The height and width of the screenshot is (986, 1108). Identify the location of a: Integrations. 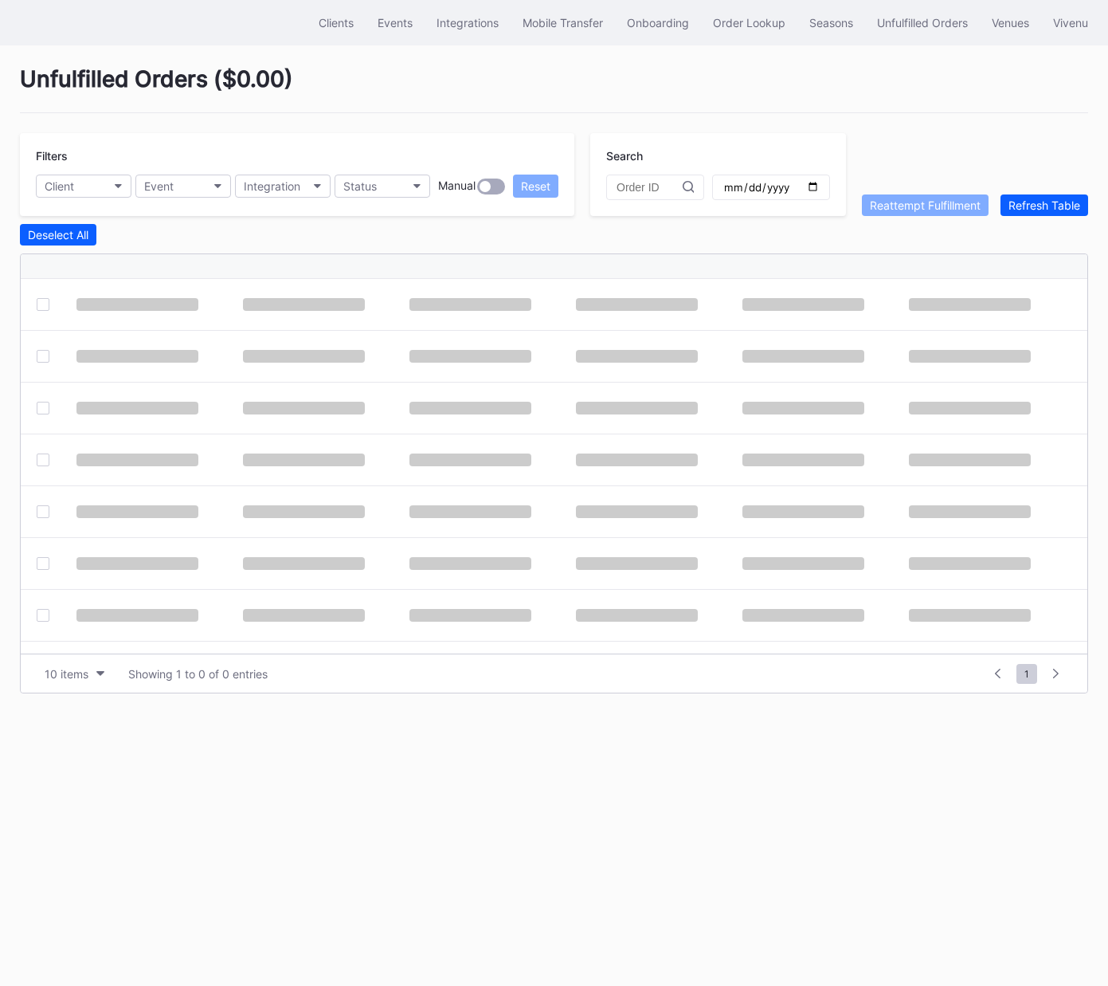
(468, 22).